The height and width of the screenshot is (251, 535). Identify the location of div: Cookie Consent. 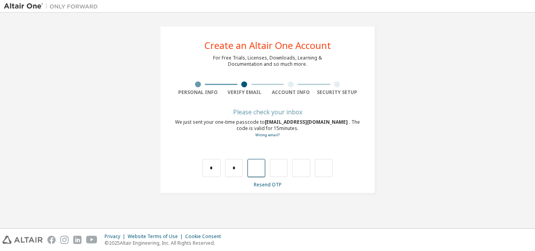
(205, 236).